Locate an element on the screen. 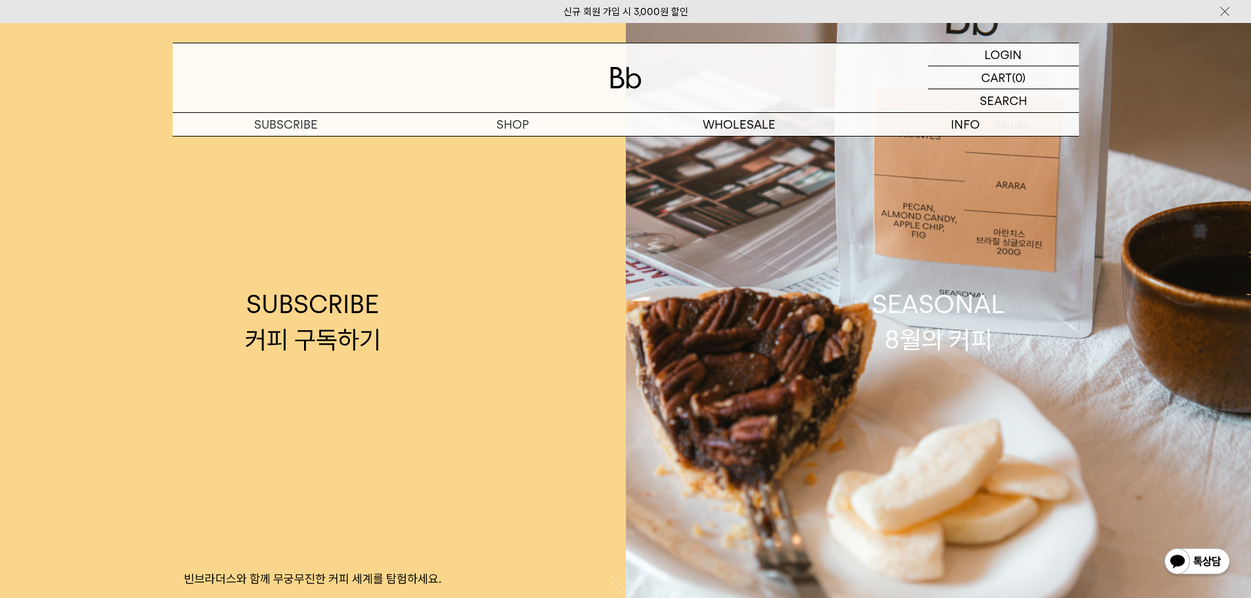  p: LOGIN is located at coordinates (1003, 55).